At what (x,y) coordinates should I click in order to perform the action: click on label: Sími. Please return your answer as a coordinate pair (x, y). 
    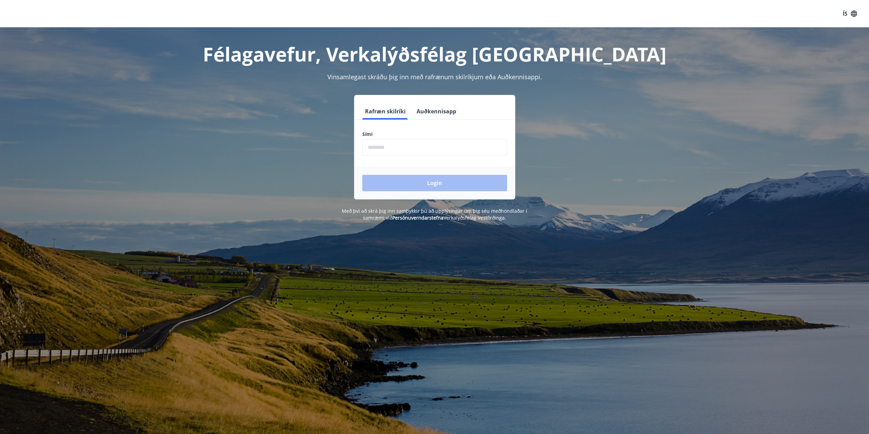
    Looking at the image, I should click on (435, 134).